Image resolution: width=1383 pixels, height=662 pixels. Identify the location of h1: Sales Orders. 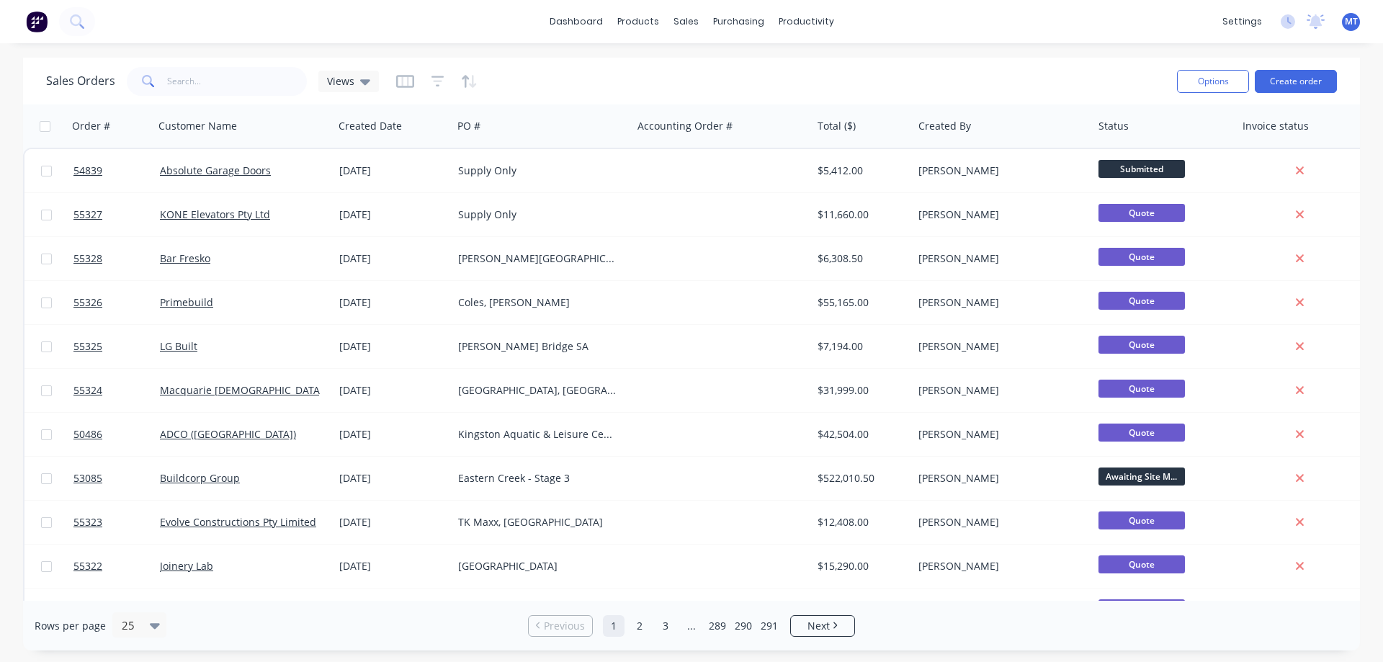
(81, 81).